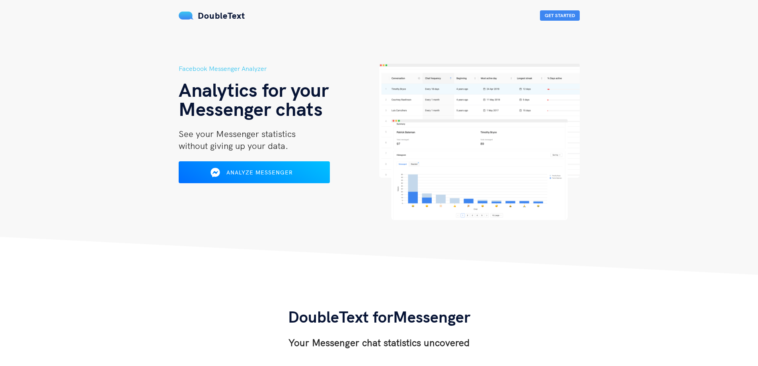 This screenshot has width=758, height=366. What do you see at coordinates (560, 16) in the screenshot?
I see `a: Get Started` at bounding box center [560, 16].